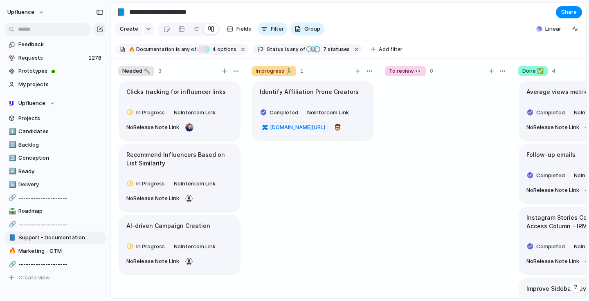 The width and height of the screenshot is (589, 301). I want to click on div: 1️⃣Candidates, so click(55, 132).